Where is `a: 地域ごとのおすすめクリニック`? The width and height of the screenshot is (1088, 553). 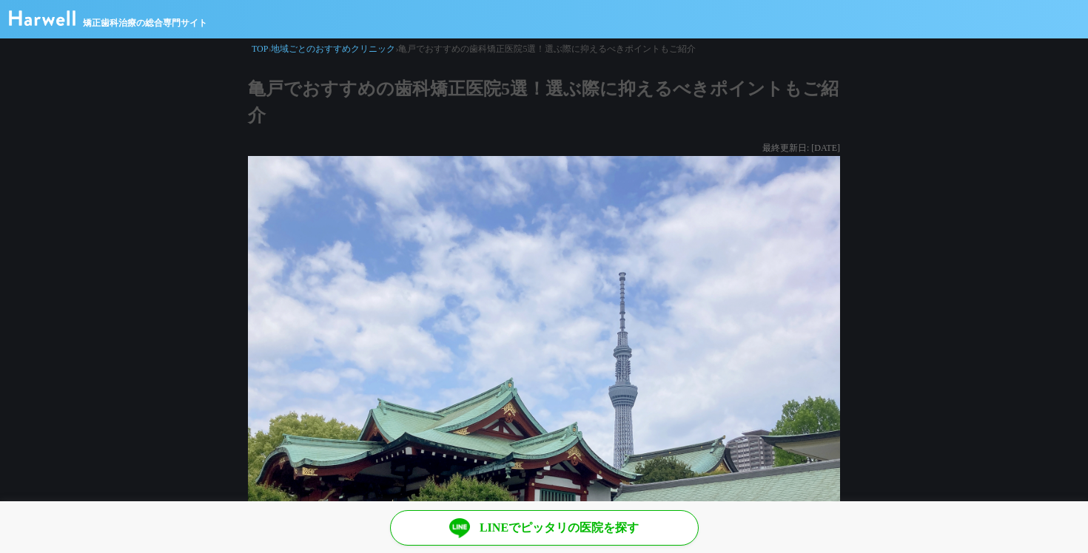
a: 地域ごとのおすすめクリニック is located at coordinates (333, 49).